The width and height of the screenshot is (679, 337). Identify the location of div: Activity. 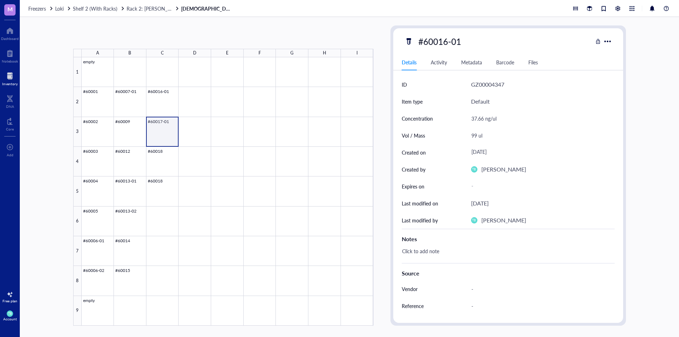
(439, 62).